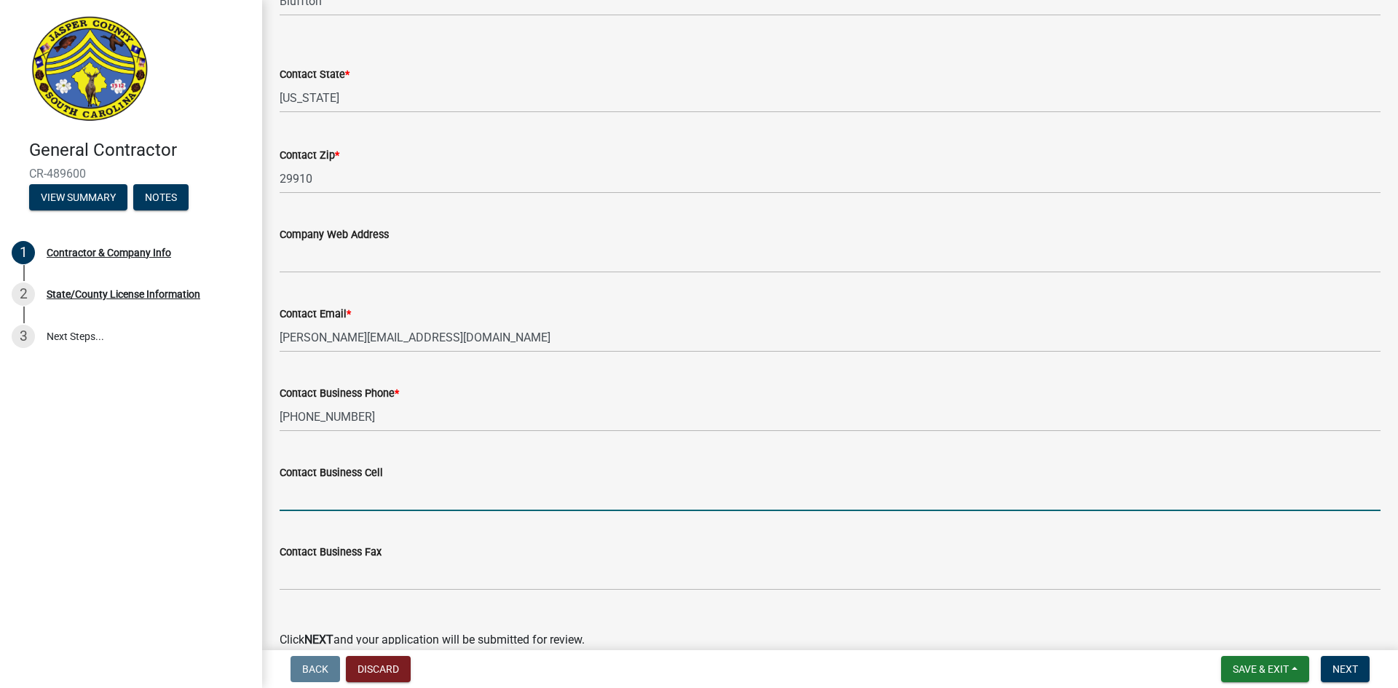  Describe the element at coordinates (331, 553) in the screenshot. I see `label: Contact Business Fax` at that location.